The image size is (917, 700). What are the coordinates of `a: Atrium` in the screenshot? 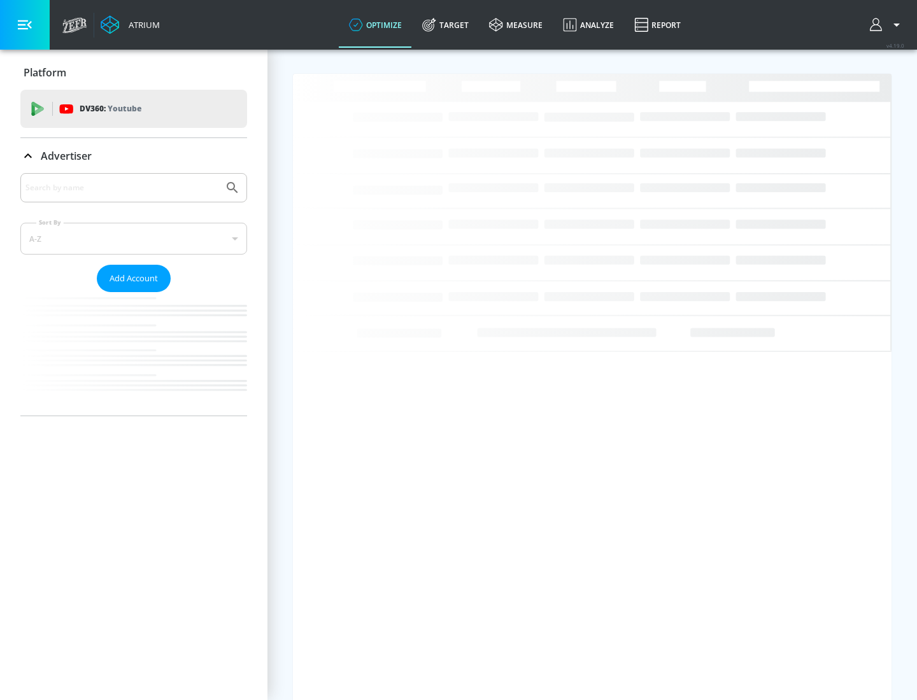 It's located at (130, 25).